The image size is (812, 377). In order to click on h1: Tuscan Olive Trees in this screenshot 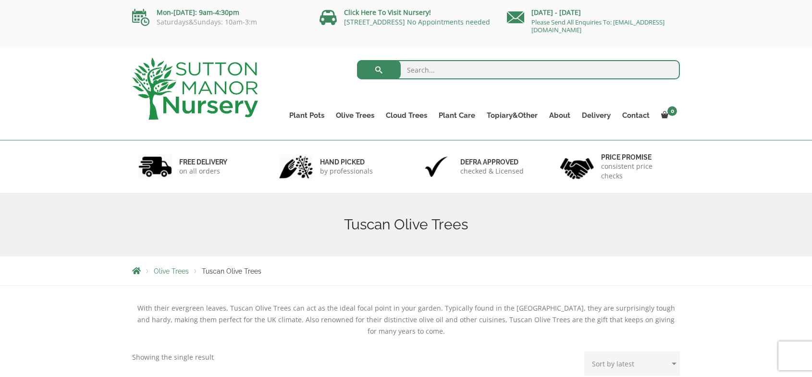, I will do `click(406, 224)`.